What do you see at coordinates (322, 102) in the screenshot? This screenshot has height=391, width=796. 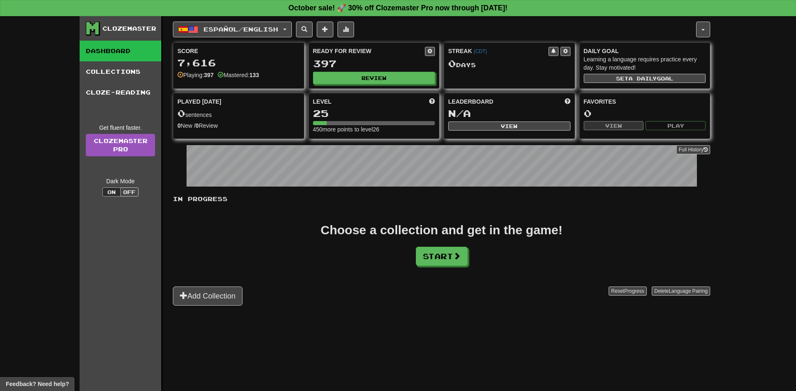 I see `span: Level` at bounding box center [322, 102].